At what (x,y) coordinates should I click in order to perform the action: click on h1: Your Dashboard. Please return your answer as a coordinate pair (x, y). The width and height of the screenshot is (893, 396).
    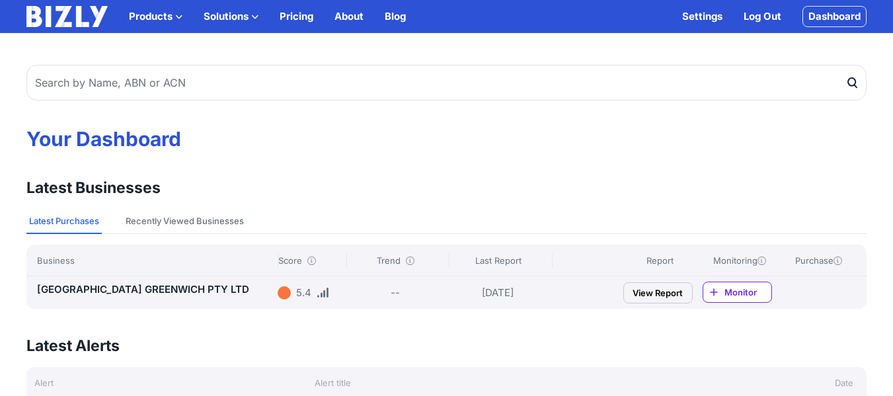
    Looking at the image, I should click on (446, 139).